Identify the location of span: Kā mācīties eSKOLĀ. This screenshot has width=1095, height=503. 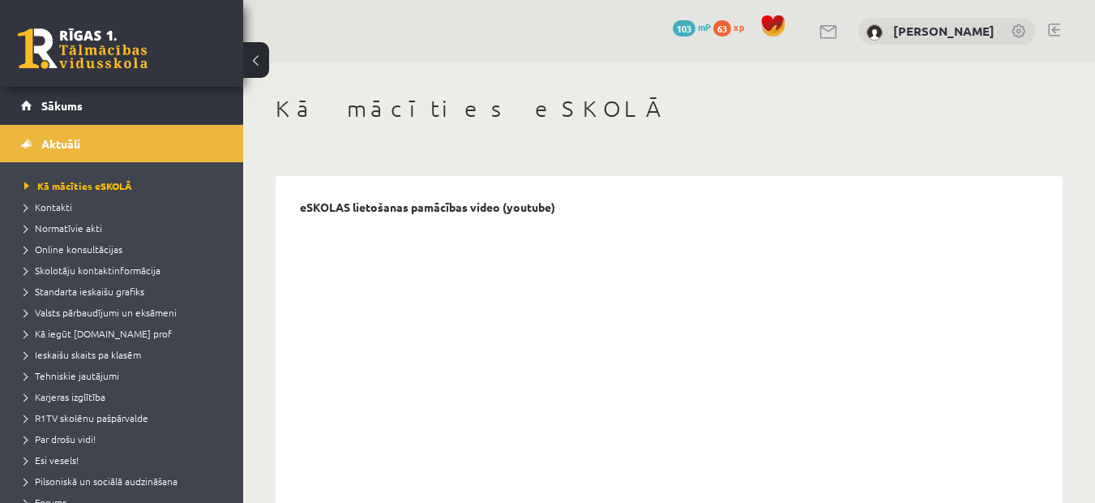
(78, 186).